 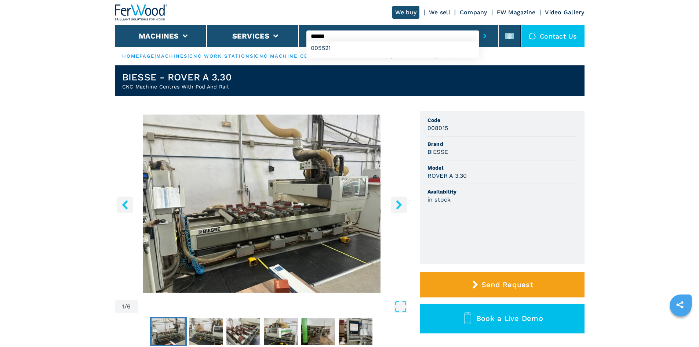 What do you see at coordinates (502, 284) in the screenshot?
I see `button: Send Request` at bounding box center [502, 284].